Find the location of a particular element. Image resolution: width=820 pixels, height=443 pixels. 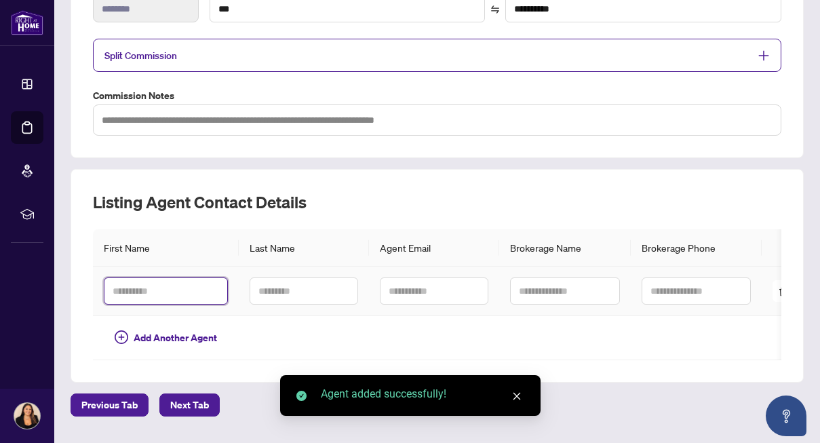

th: First Name is located at coordinates (165, 247).